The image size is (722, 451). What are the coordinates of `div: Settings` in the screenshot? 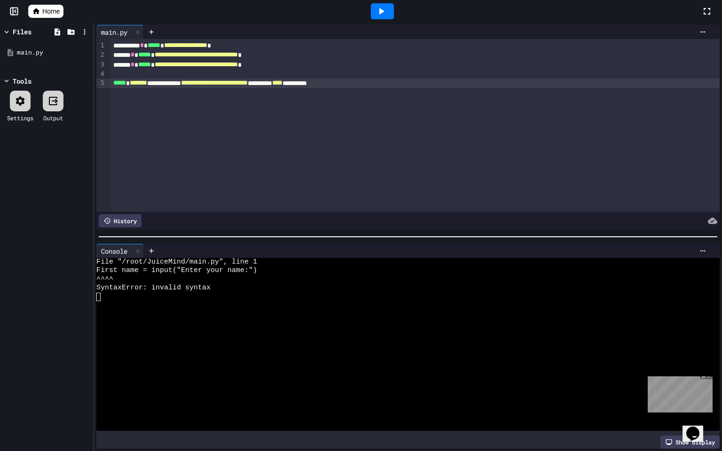 It's located at (20, 118).